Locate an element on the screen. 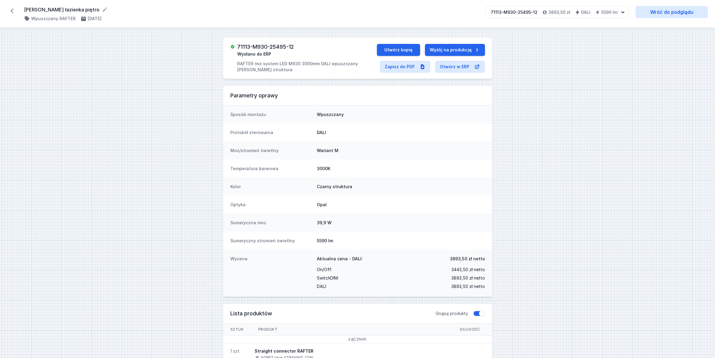 This screenshot has width=715, height=358. dt: Protokół sterowania is located at coordinates (271, 133).